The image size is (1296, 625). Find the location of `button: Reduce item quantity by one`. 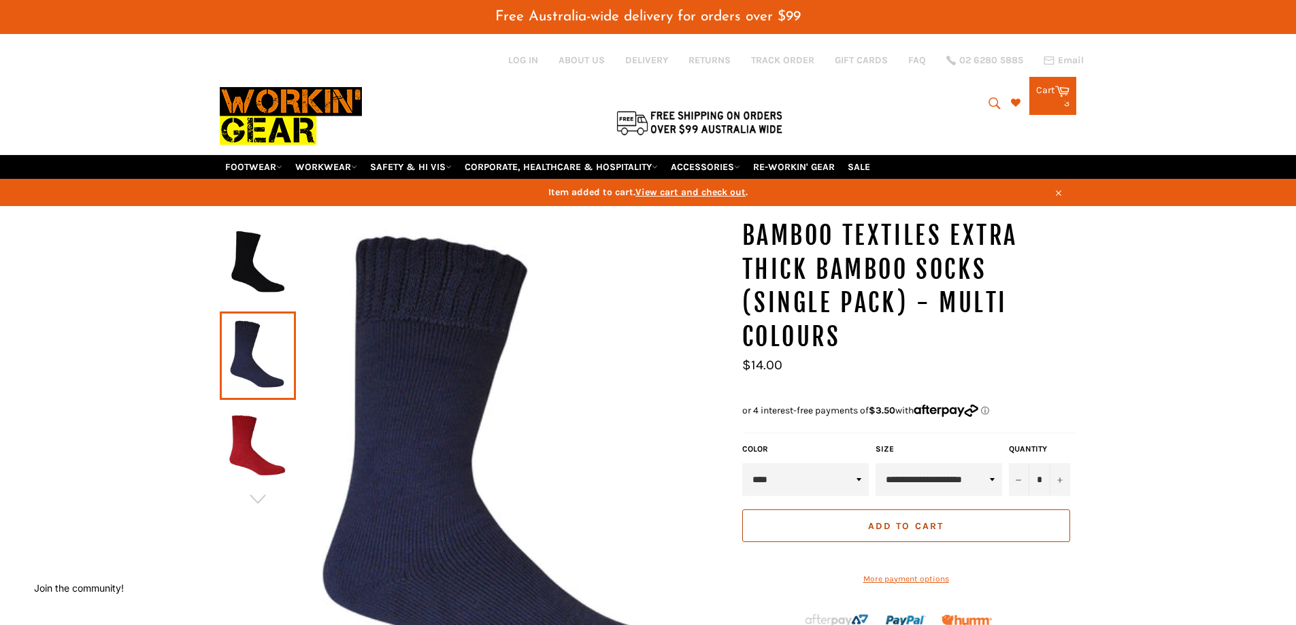

button: Reduce item quantity by one is located at coordinates (1019, 480).